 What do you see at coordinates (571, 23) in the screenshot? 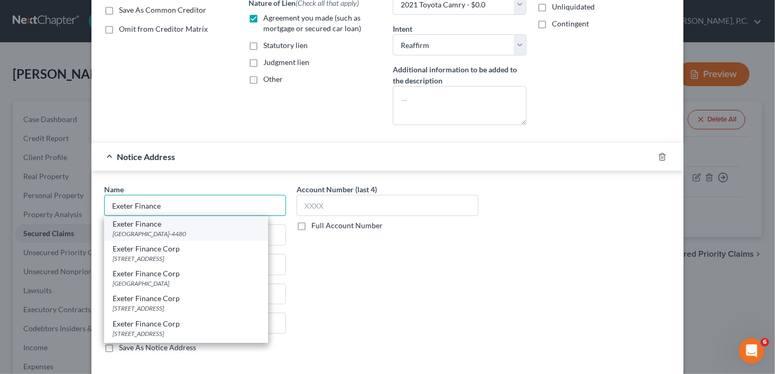
I see `span: Contingent` at bounding box center [571, 23].